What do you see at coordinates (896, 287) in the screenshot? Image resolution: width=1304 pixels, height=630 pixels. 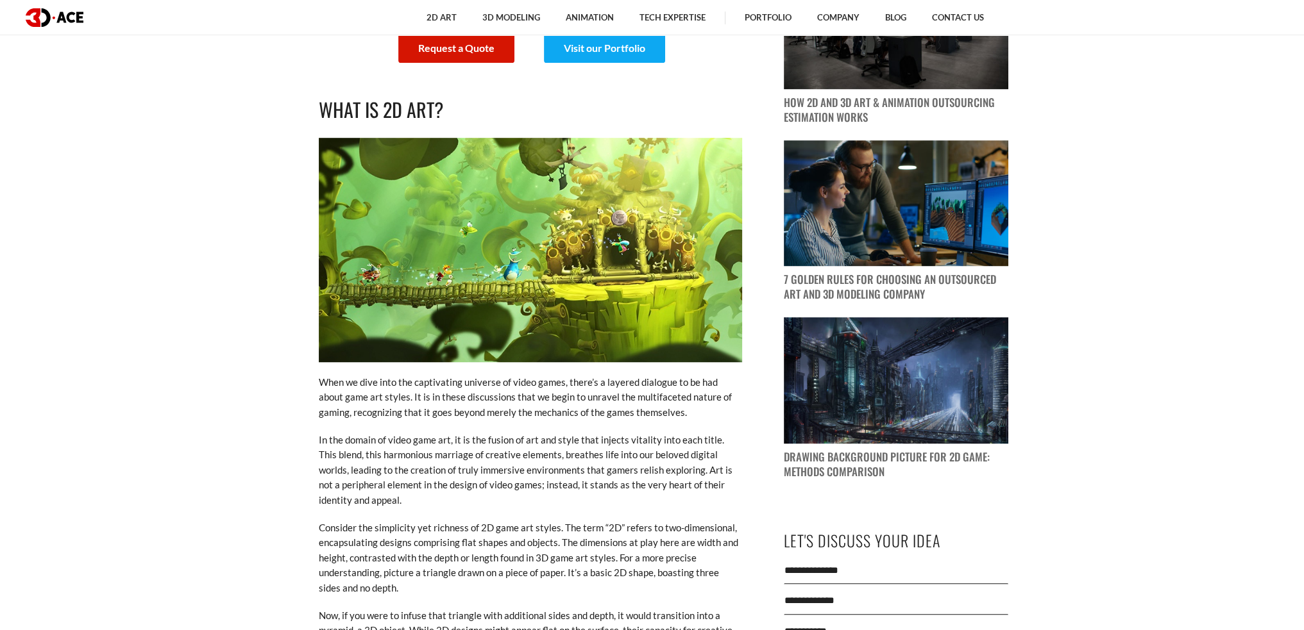 I see `p: 7 Golden Rules for Choosing an Outsourced Art and 3D Modeling Company` at bounding box center [896, 287].